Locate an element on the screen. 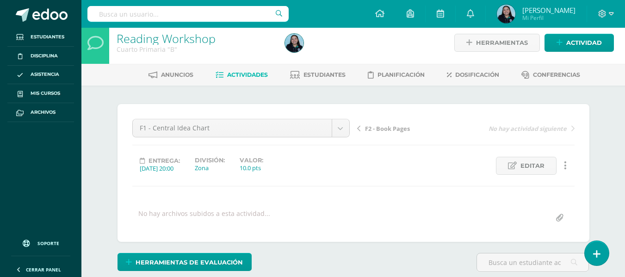  a: Archivos is located at coordinates (41, 112).